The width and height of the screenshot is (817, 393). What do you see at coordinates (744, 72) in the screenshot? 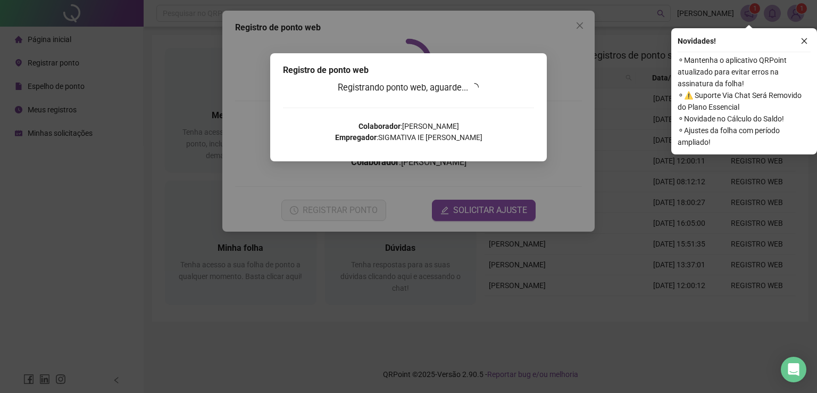
I see `span: ⚬ Mantenha o aplicativo QRPoint atualizado para evitar erros na assinatura da folha!` at bounding box center [744, 72].